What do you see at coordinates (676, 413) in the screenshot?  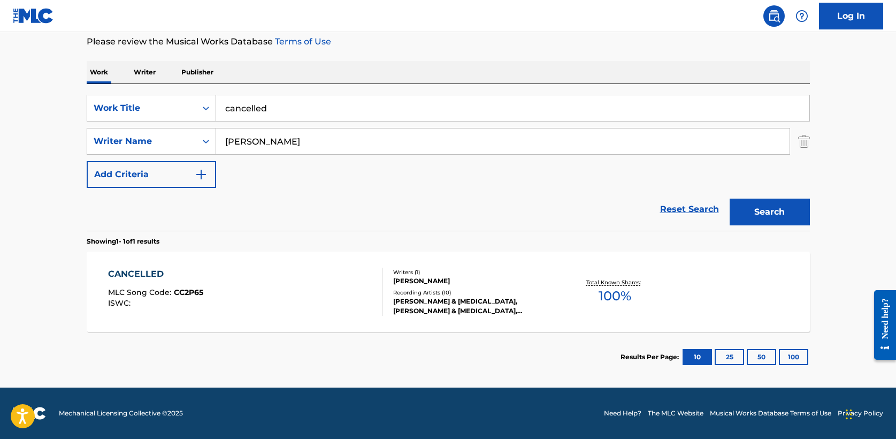 I see `a: The MLC Website` at bounding box center [676, 413].